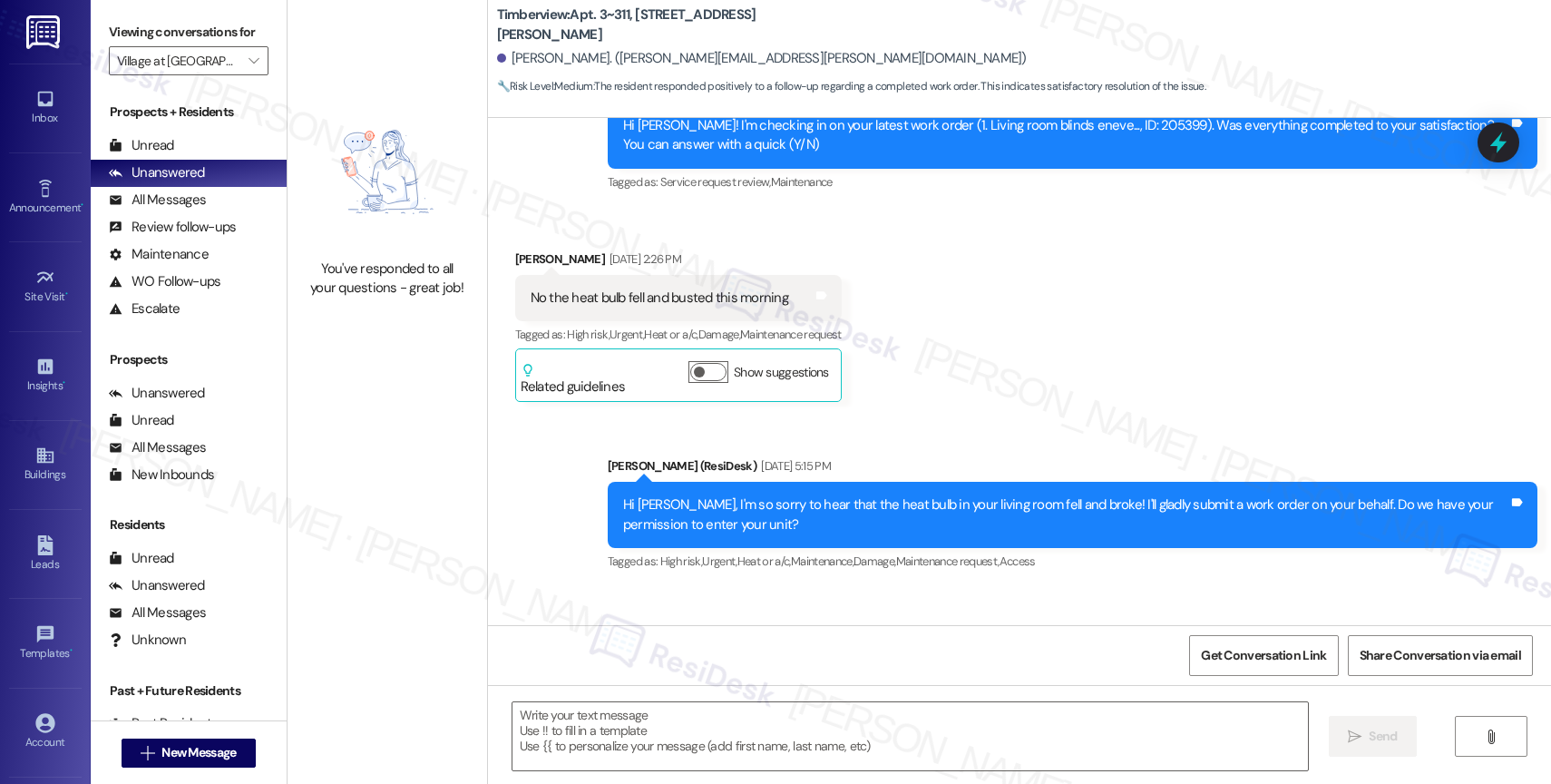 Image resolution: width=1551 pixels, height=784 pixels. What do you see at coordinates (45, 108) in the screenshot?
I see `a: Inbox` at bounding box center [45, 108].